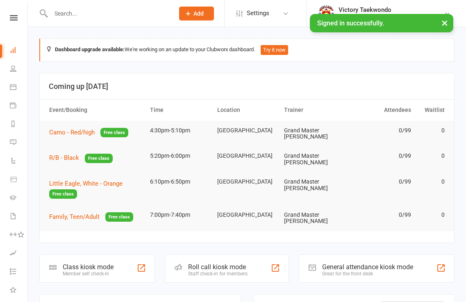 This screenshot has height=302, width=466. Describe the element at coordinates (432, 110) in the screenshot. I see `th: Waitlist` at that location.